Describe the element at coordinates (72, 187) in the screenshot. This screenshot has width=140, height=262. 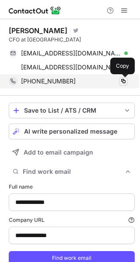
I see `label: Full name` at that location.